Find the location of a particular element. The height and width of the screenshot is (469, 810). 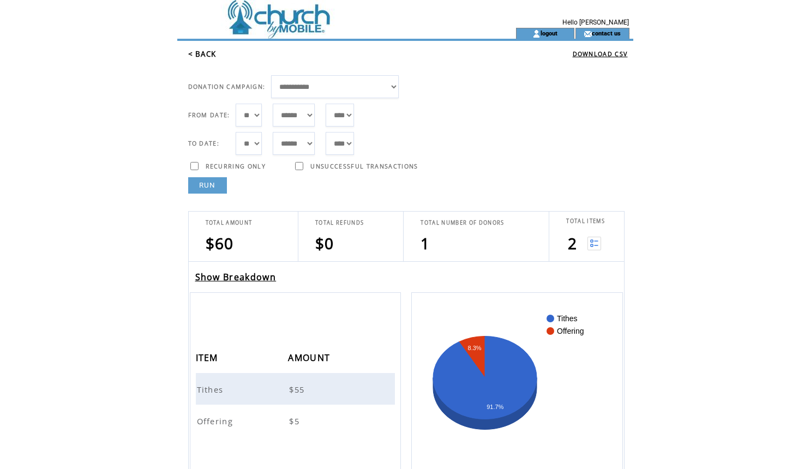

text: Offering is located at coordinates (571, 331).